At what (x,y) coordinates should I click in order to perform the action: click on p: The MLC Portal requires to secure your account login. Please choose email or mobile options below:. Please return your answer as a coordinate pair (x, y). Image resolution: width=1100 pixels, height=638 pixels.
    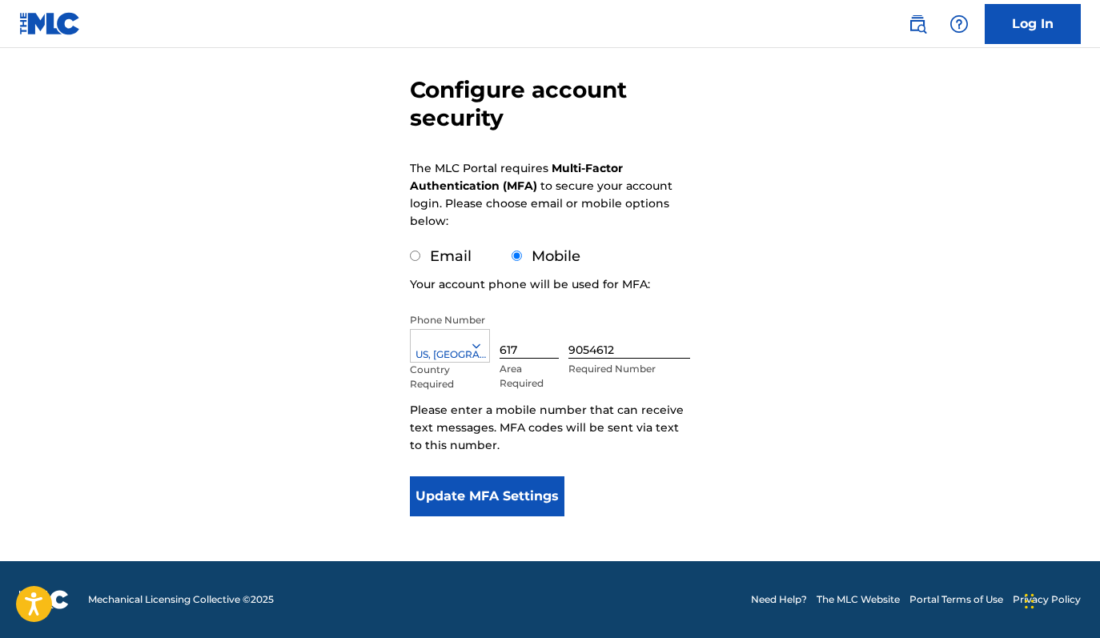
    Looking at the image, I should click on (541, 195).